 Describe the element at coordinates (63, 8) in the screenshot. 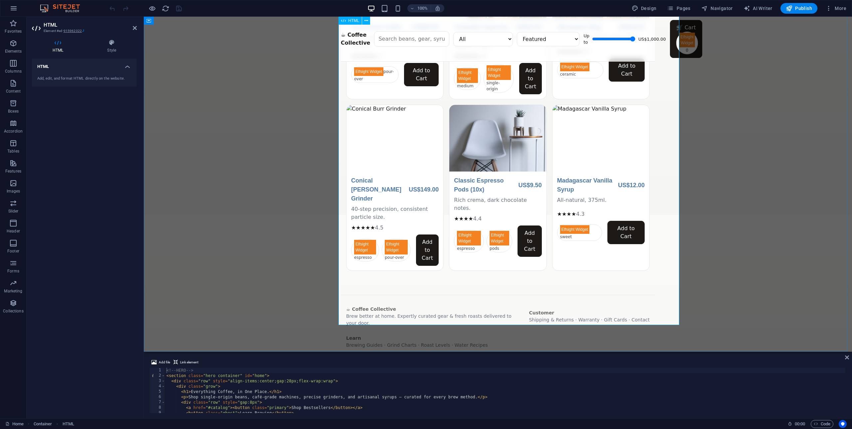

I see `img: Editor Logo` at that location.